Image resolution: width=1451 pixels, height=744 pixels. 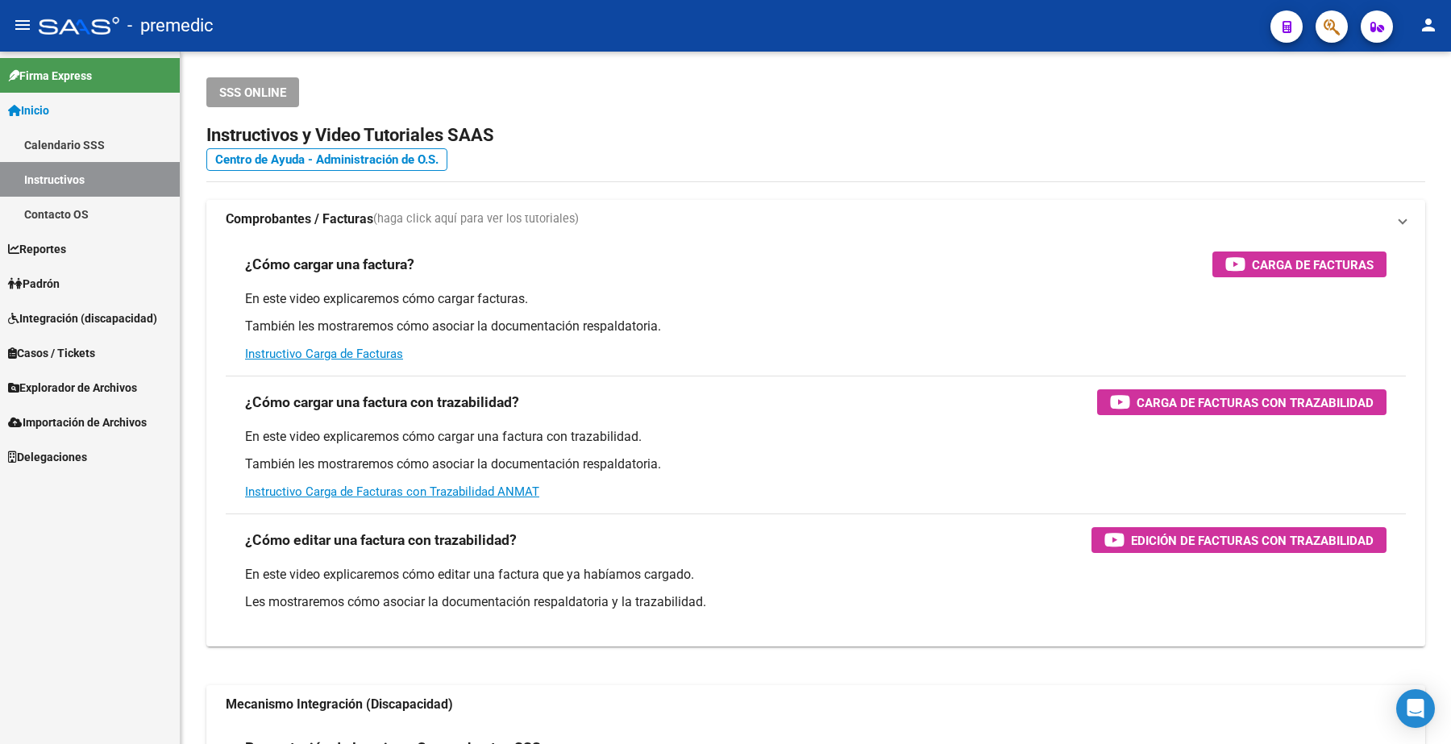 What do you see at coordinates (170, 26) in the screenshot?
I see `span: - premedic` at bounding box center [170, 26].